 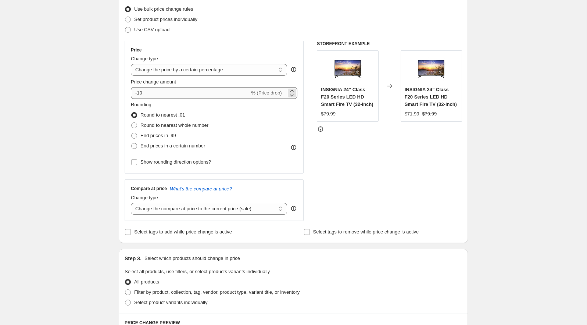 What do you see at coordinates (164, 9) in the screenshot?
I see `span: Use bulk price change rules` at bounding box center [164, 9].